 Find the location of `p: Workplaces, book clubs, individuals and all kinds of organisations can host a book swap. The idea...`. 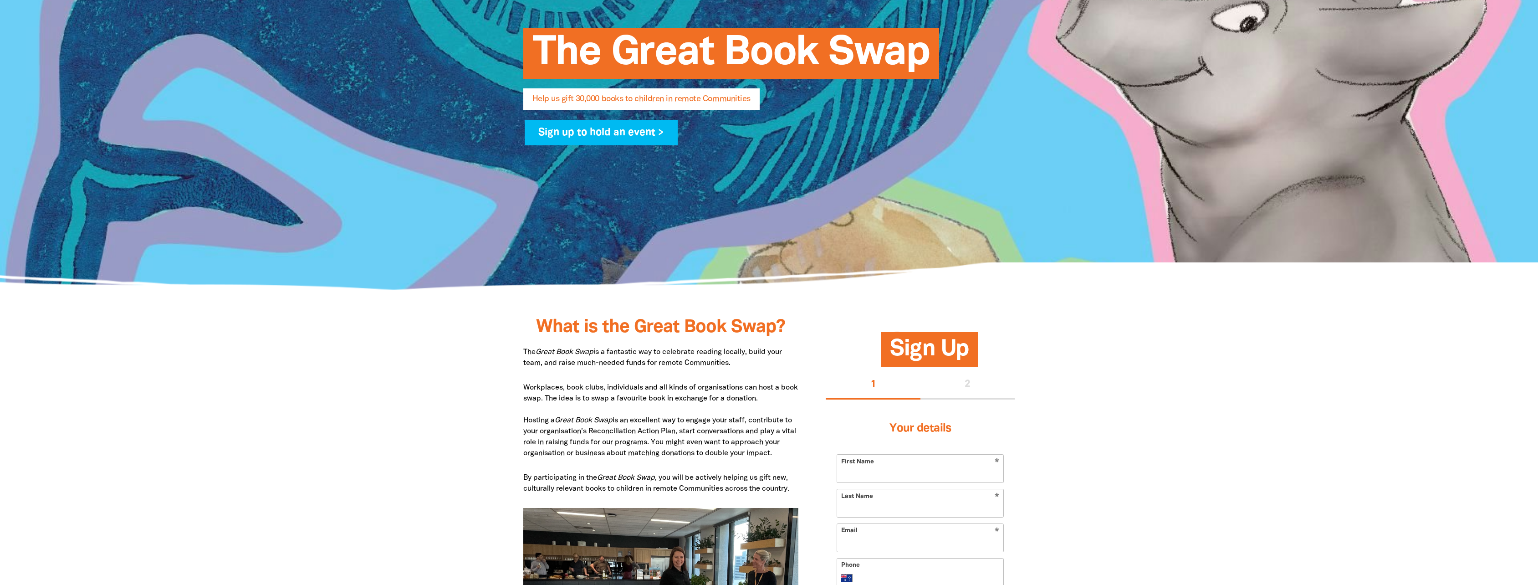

p: Workplaces, book clubs, individuals and all kinds of organisations can host a book swap. The idea... is located at coordinates (661, 420).